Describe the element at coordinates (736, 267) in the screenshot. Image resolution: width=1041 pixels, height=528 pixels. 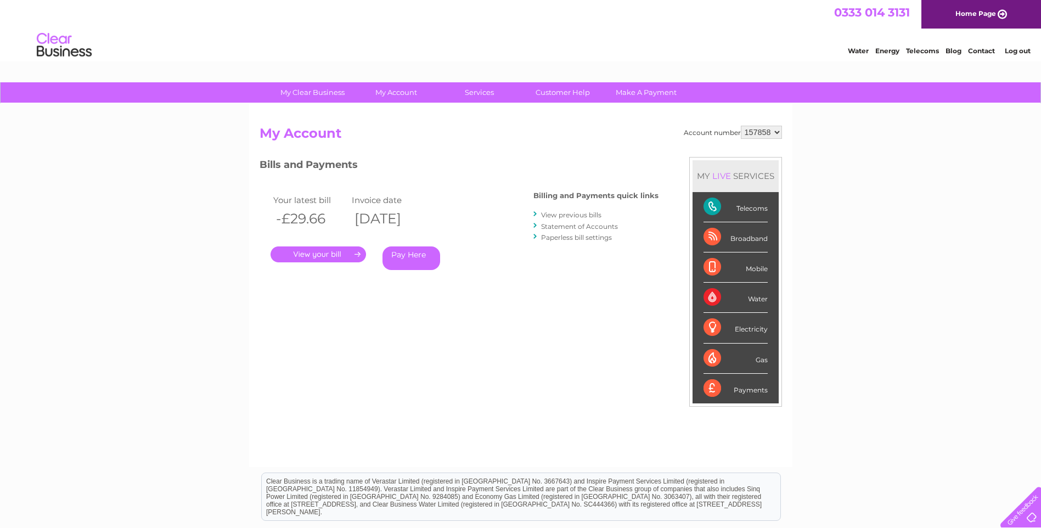
I see `div: Mobile` at that location.